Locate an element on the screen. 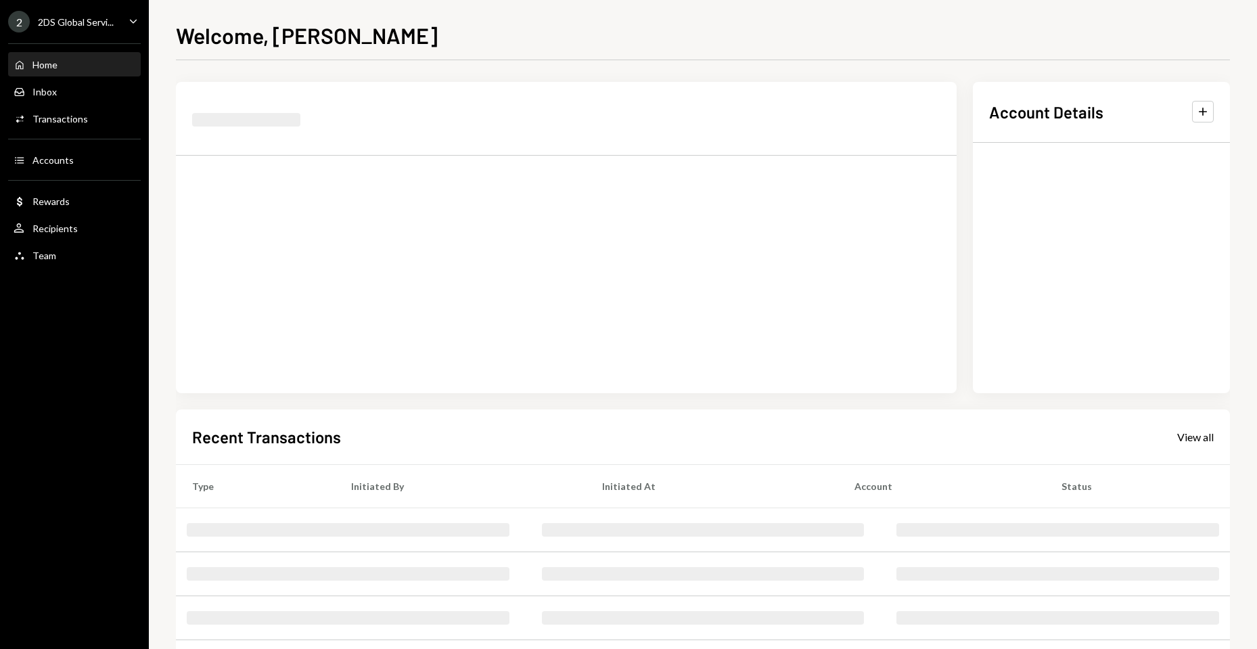 Image resolution: width=1257 pixels, height=649 pixels. div: Rewards is located at coordinates (51, 201).